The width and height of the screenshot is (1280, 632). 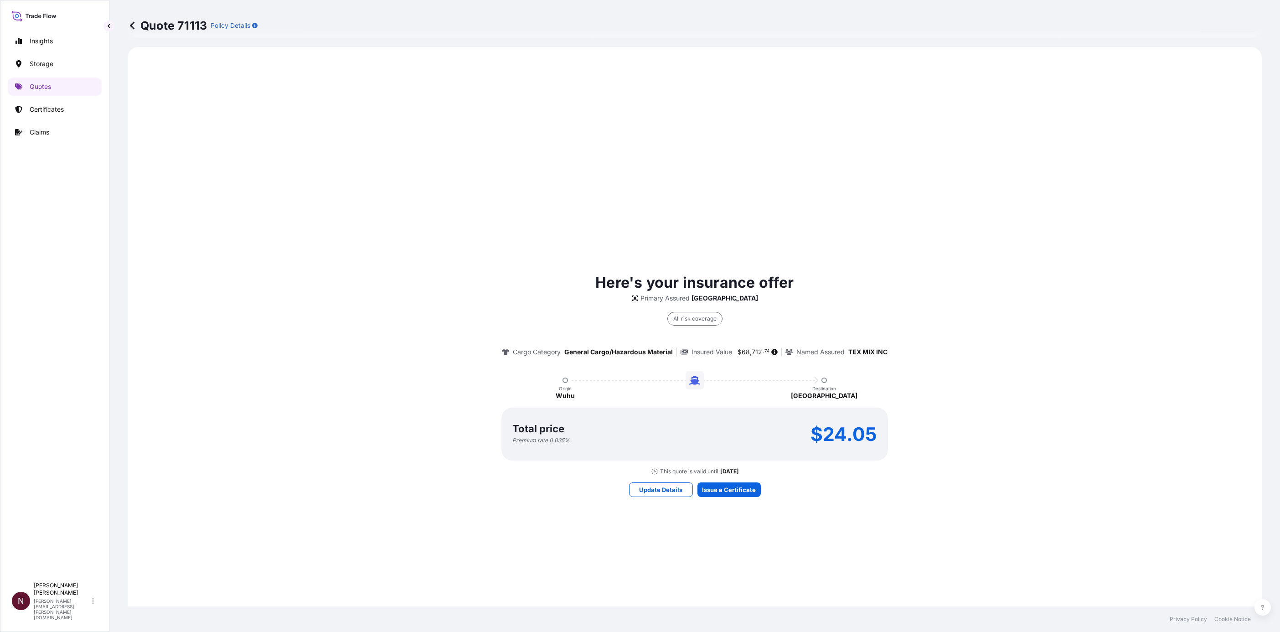 What do you see at coordinates (21, 601) in the screenshot?
I see `span: N` at bounding box center [21, 601].